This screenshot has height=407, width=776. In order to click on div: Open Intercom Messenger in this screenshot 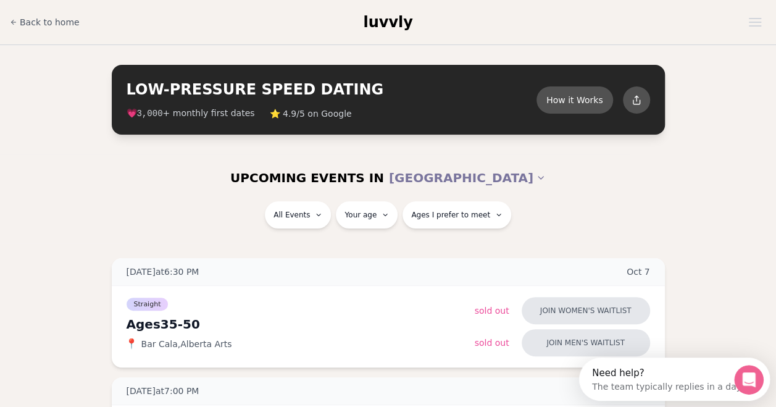, I will do `click(103, 22)`.